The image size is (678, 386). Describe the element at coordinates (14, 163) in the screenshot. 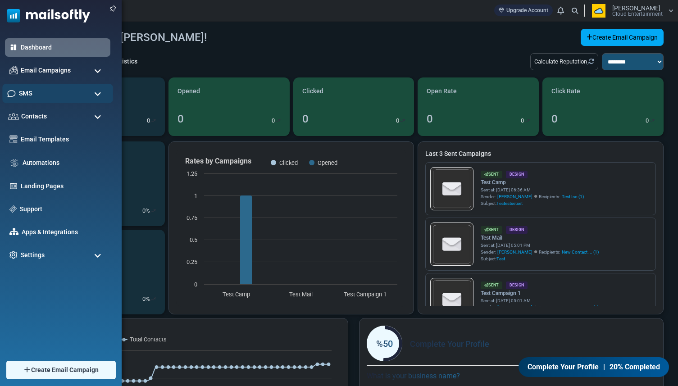

I see `img: workflow.svg` at that location.